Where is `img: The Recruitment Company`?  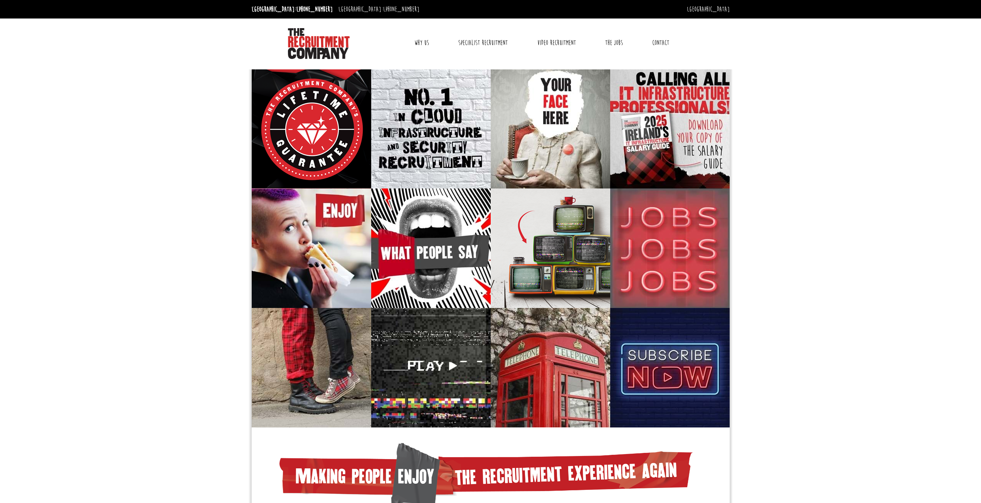
img: The Recruitment Company is located at coordinates (319, 44).